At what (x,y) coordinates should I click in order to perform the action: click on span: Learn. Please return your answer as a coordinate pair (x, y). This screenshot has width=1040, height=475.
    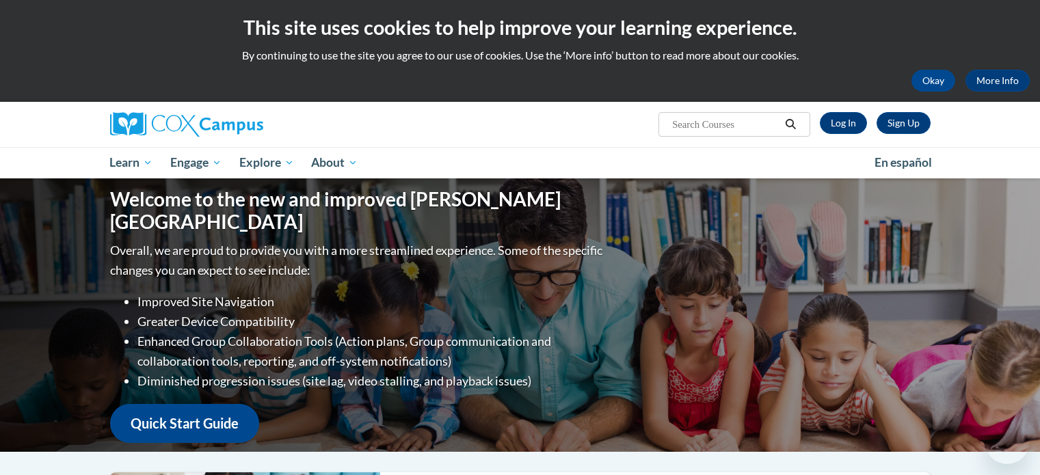
    Looking at the image, I should click on (131, 163).